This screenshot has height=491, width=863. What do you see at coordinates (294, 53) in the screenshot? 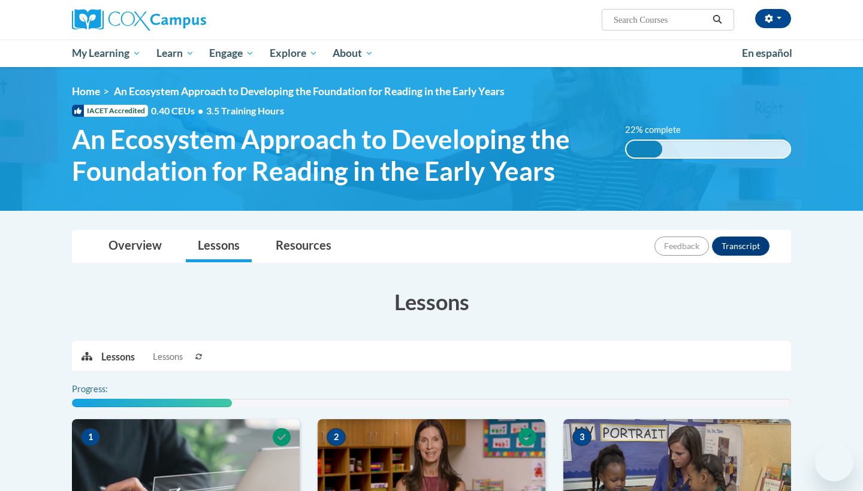
I see `span: Explore` at bounding box center [294, 53].